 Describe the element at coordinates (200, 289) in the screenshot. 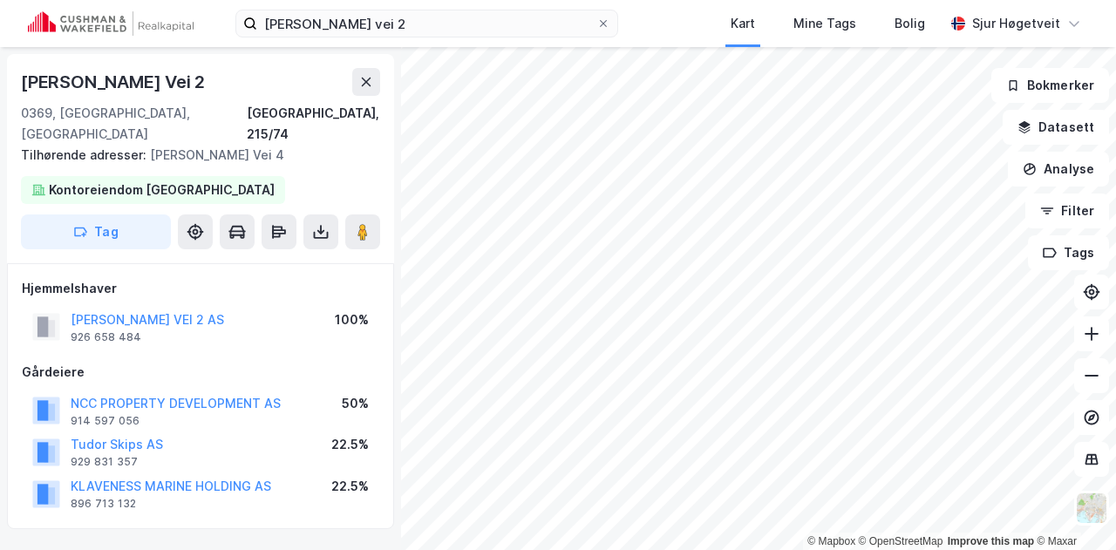

I see `div: Hjemmelshaver` at that location.